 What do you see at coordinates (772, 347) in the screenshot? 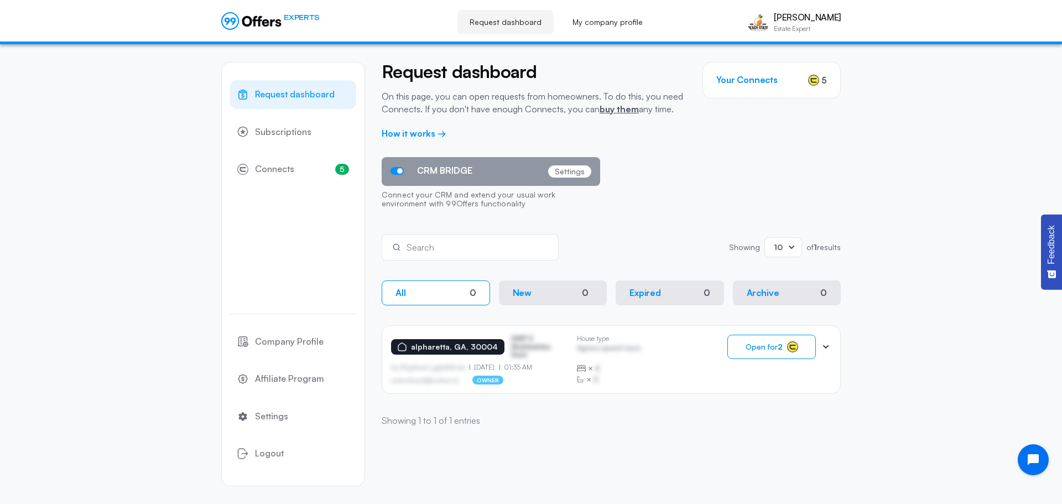
I see `button: Open for2` at bounding box center [772, 347].